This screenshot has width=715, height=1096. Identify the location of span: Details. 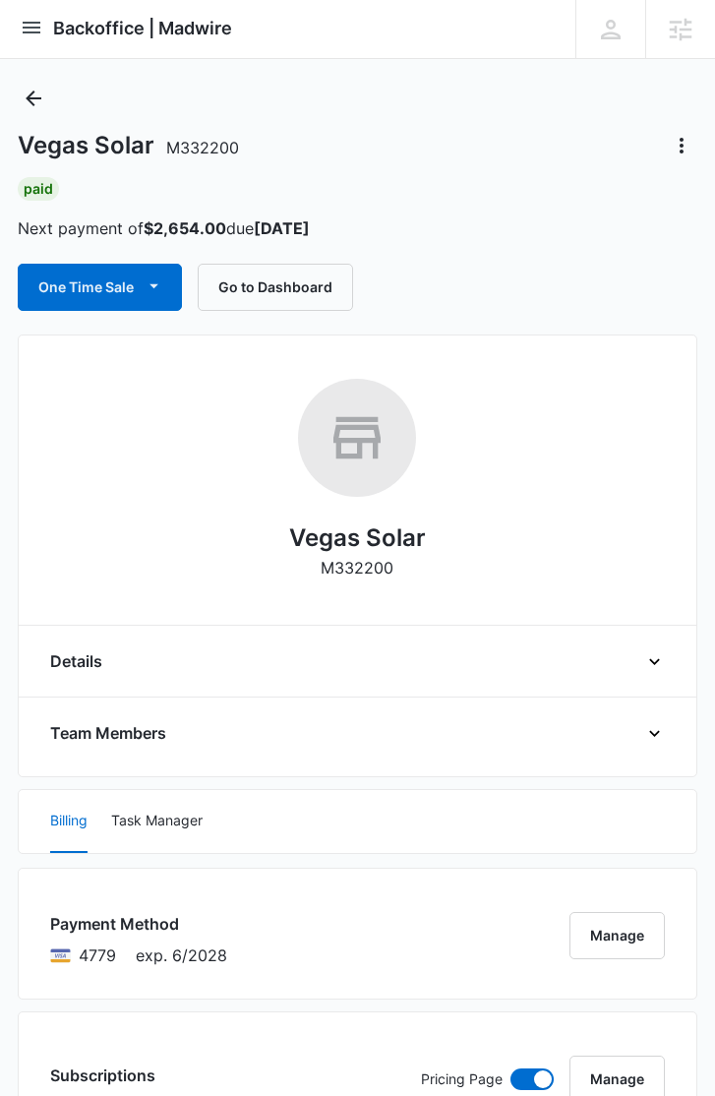
(76, 661).